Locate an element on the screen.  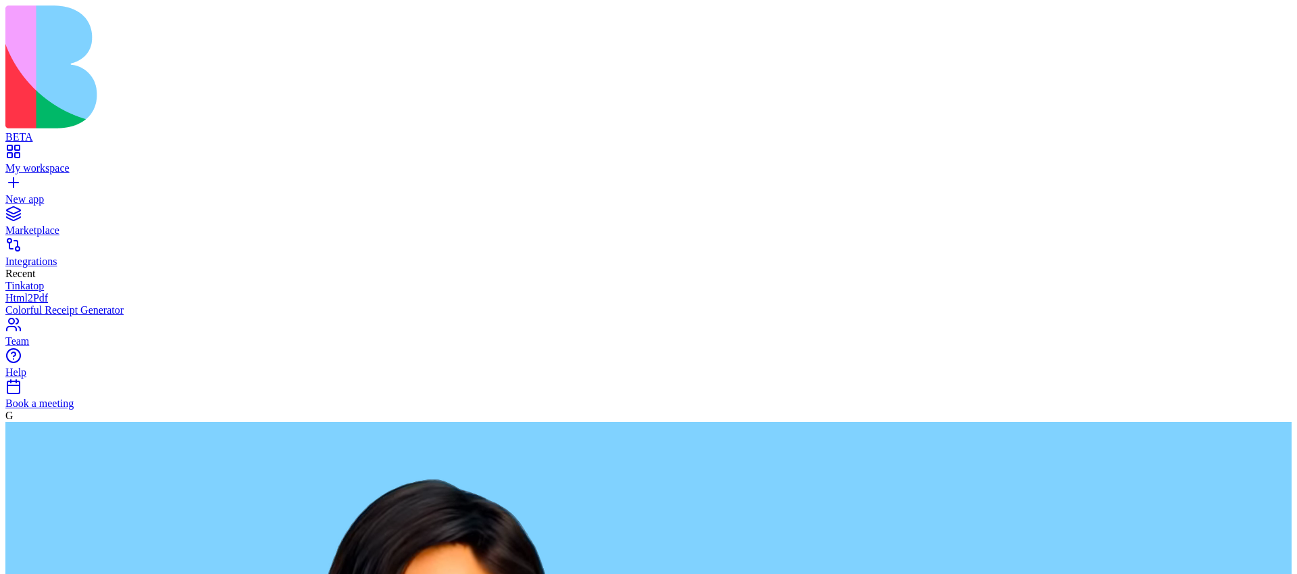
div: Help is located at coordinates (649, 372).